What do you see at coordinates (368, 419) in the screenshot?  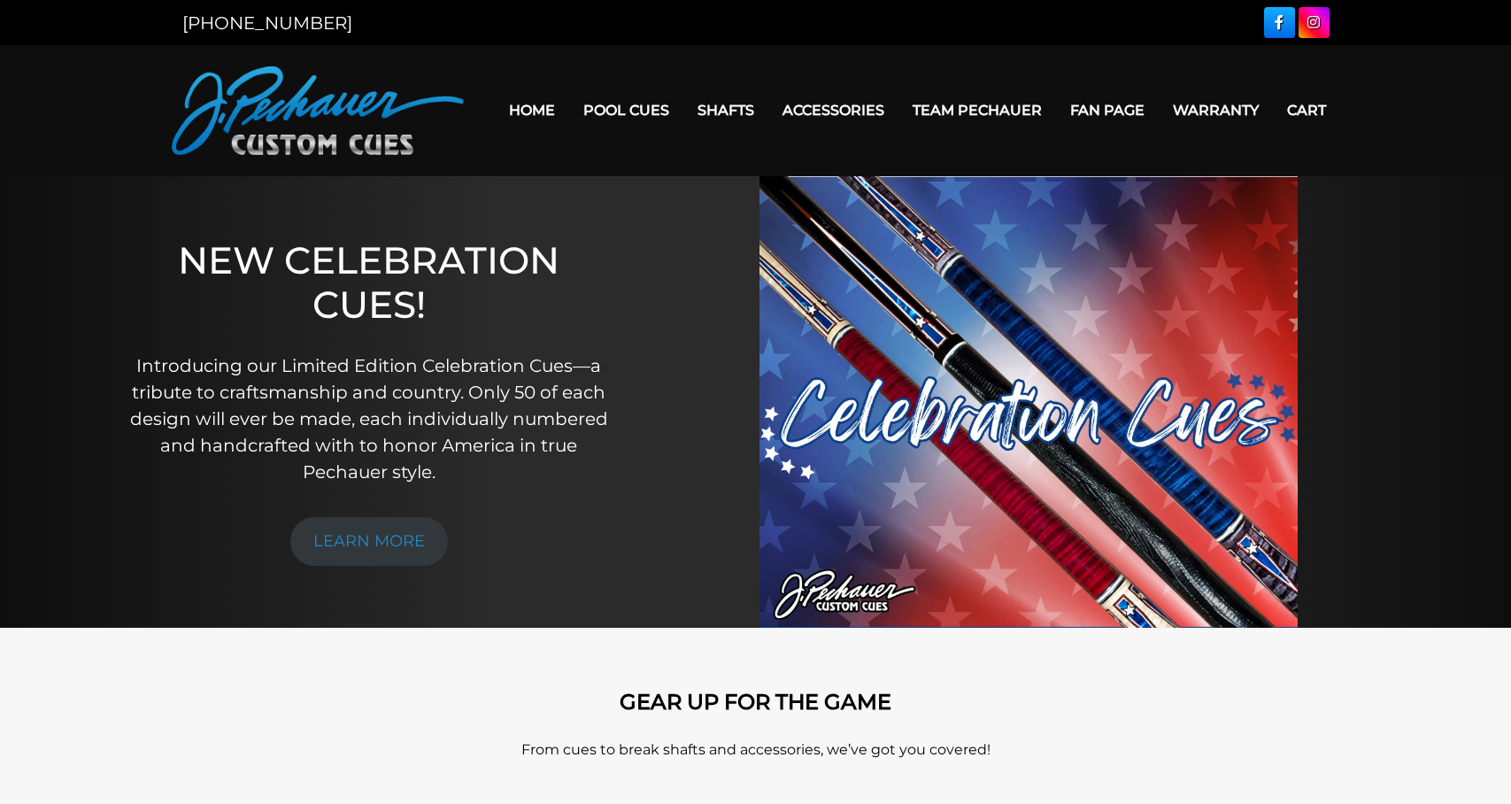 I see `p: Introducing our Limited Edition Celebration Cues—a tribute to craftsmanship and country. Only 50 ...` at bounding box center [368, 419].